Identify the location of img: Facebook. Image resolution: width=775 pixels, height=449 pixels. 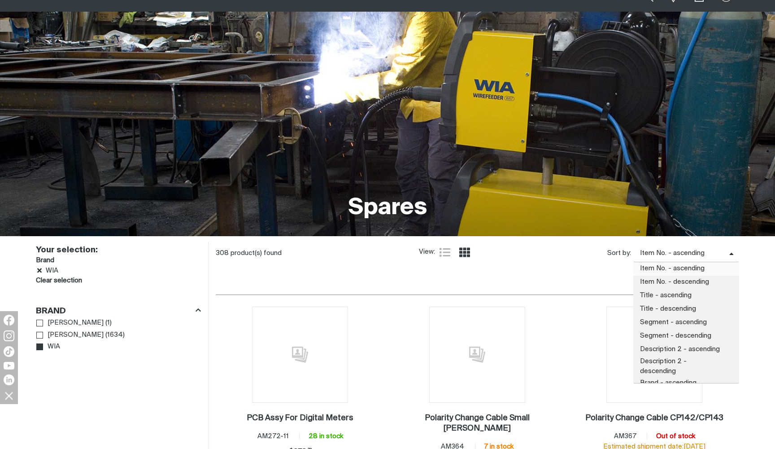
(9, 320).